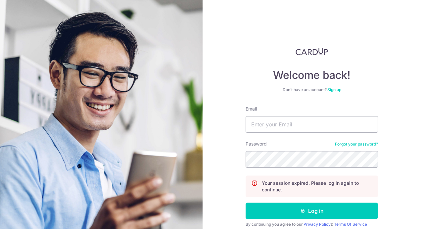 The image size is (421, 229). What do you see at coordinates (311, 90) in the screenshot?
I see `div: Don’t have an account?` at bounding box center [311, 90].